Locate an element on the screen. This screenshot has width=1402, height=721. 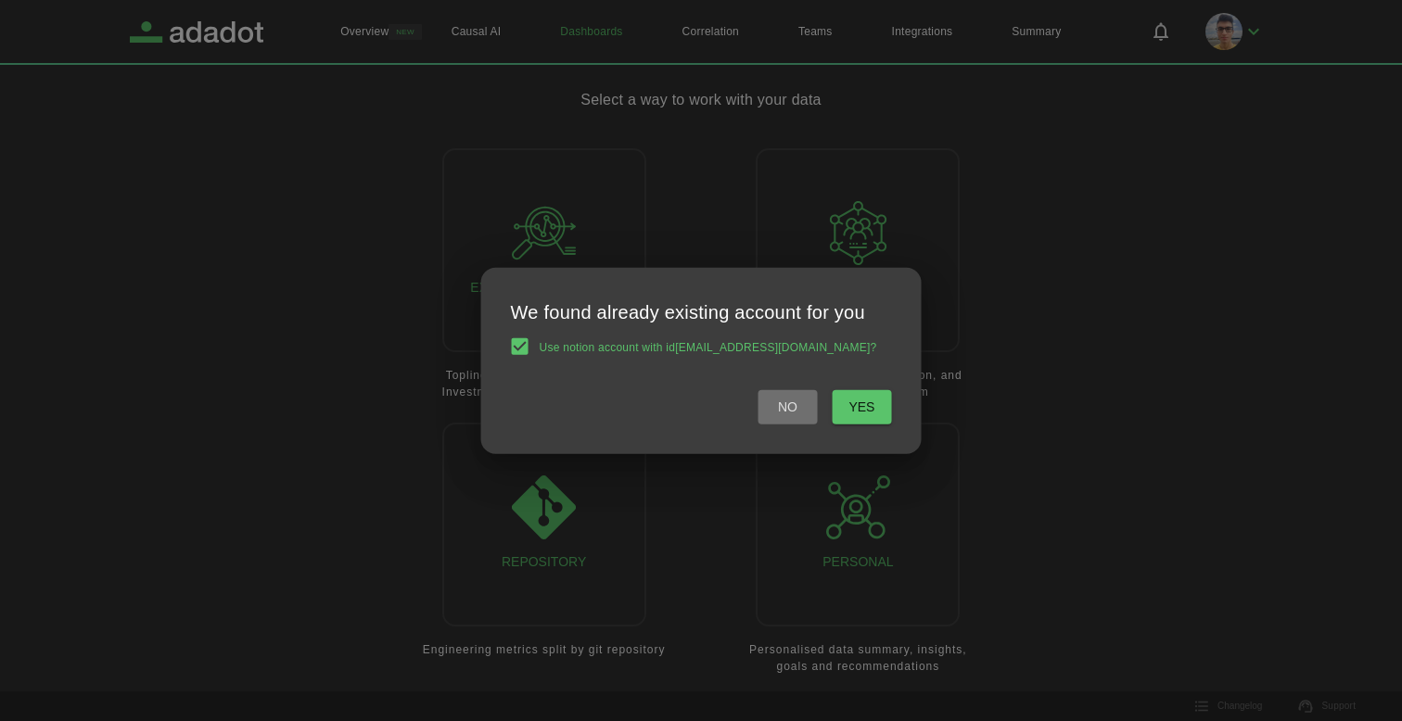
h2: We found already existing account for you is located at coordinates (701, 312).